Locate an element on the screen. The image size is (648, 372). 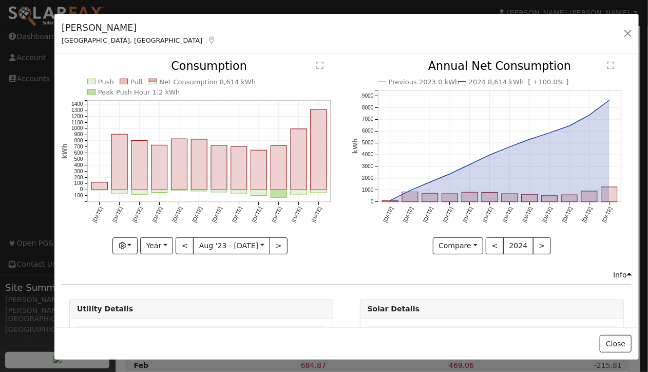
strong: Utility Details is located at coordinates (105, 308).